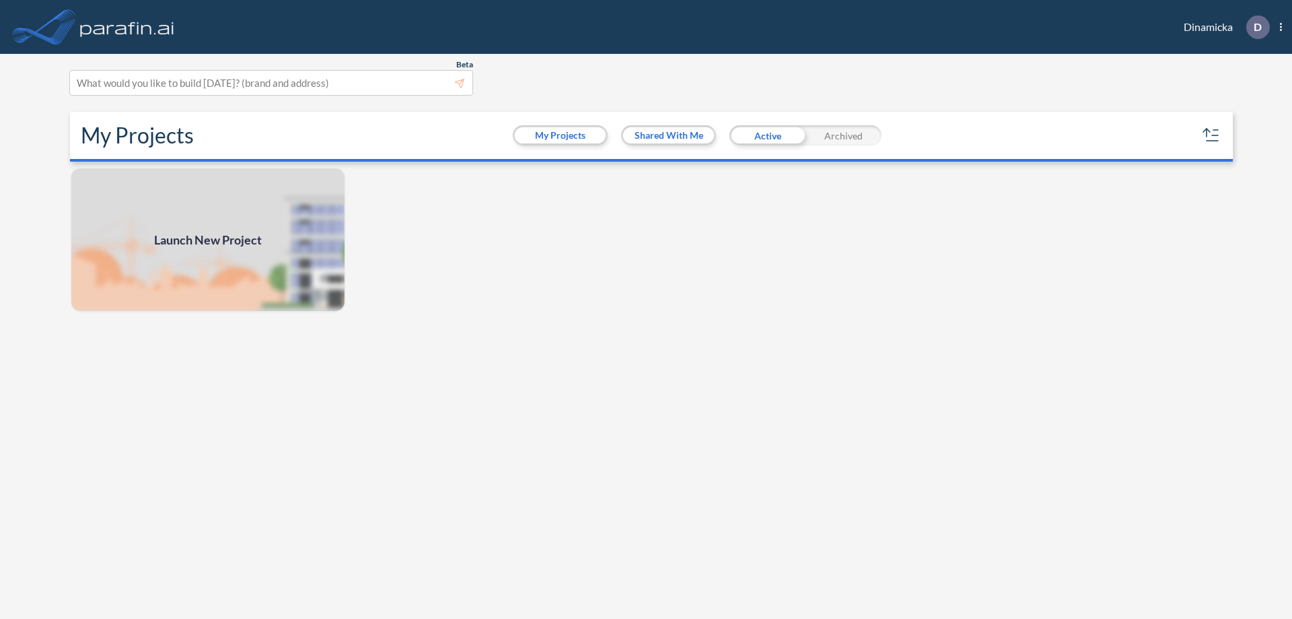  I want to click on button: Shared With Me, so click(668, 135).